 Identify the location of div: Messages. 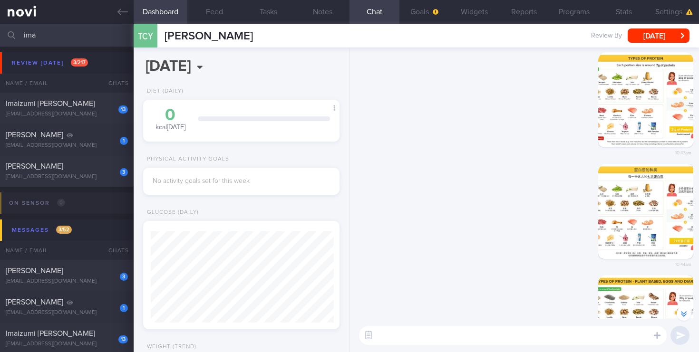
(42, 230).